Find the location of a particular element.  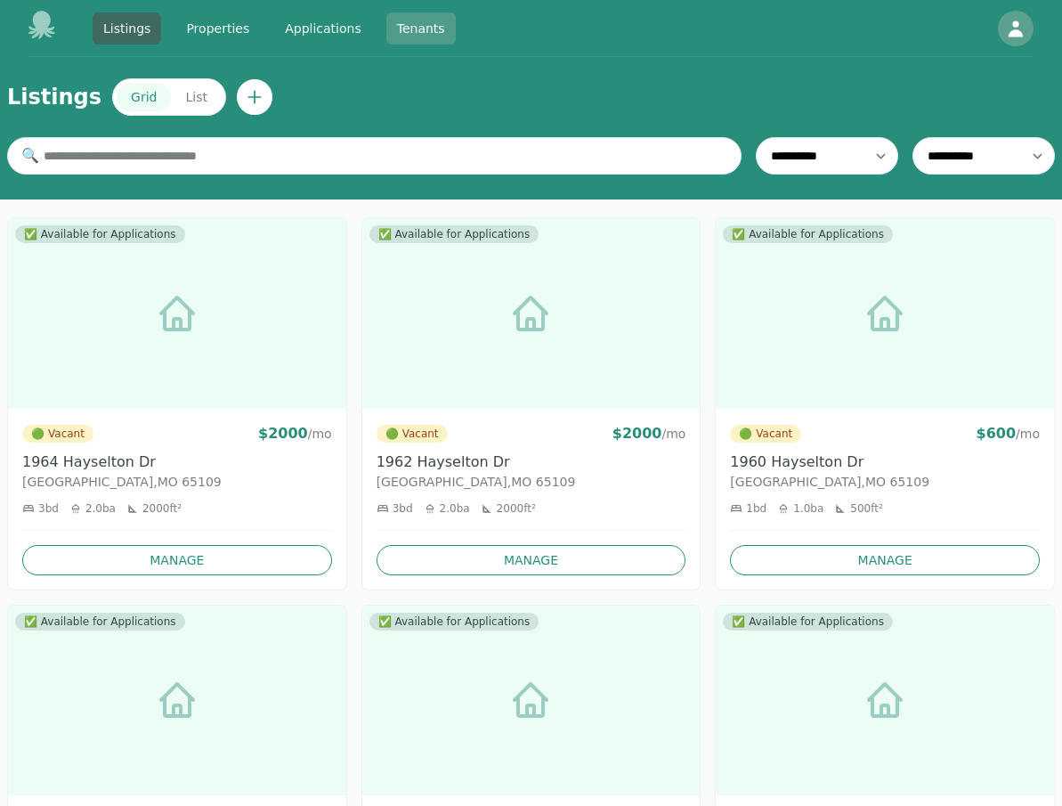

span: 1 bd is located at coordinates (756, 508).